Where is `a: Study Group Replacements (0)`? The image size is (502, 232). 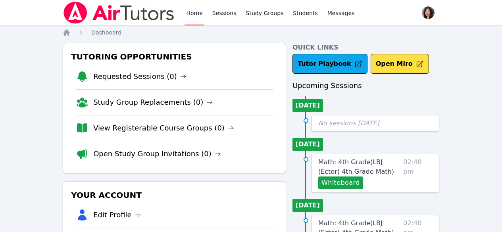 a: Study Group Replacements (0) is located at coordinates (153, 102).